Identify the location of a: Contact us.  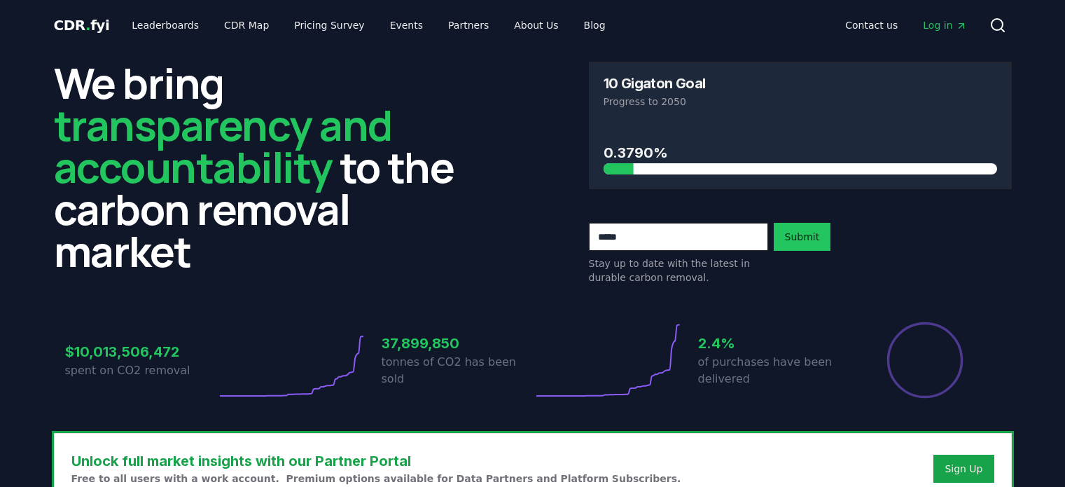
(871, 25).